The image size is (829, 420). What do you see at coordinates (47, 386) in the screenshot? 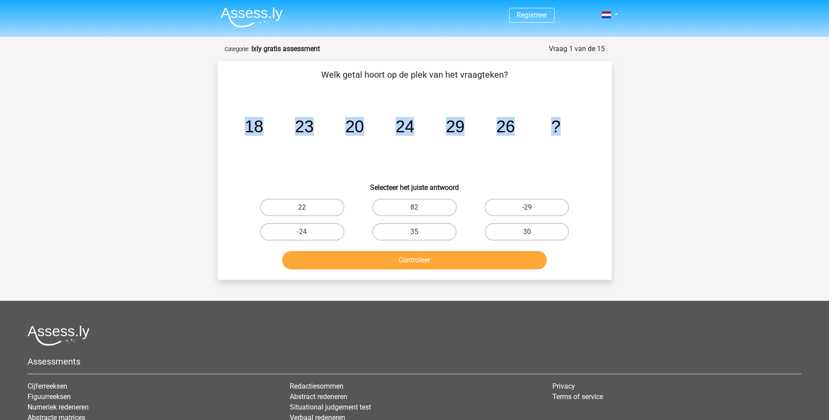
I see `a: Cijferreeksen` at bounding box center [47, 386].